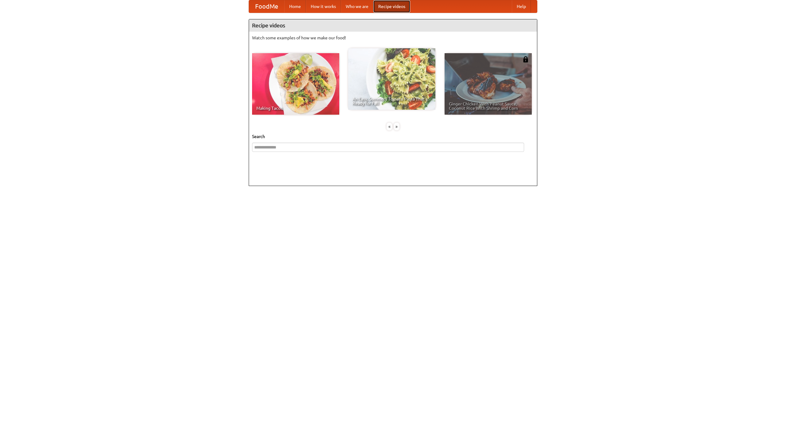  Describe the element at coordinates (323, 6) in the screenshot. I see `a: How it works` at that location.